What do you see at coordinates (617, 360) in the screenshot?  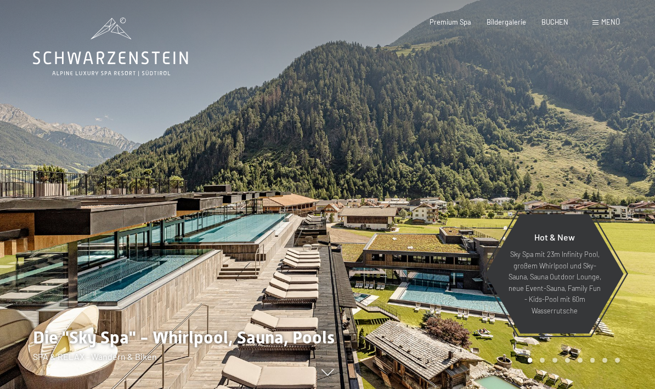 I see `div: Carousel Page 8` at bounding box center [617, 360].